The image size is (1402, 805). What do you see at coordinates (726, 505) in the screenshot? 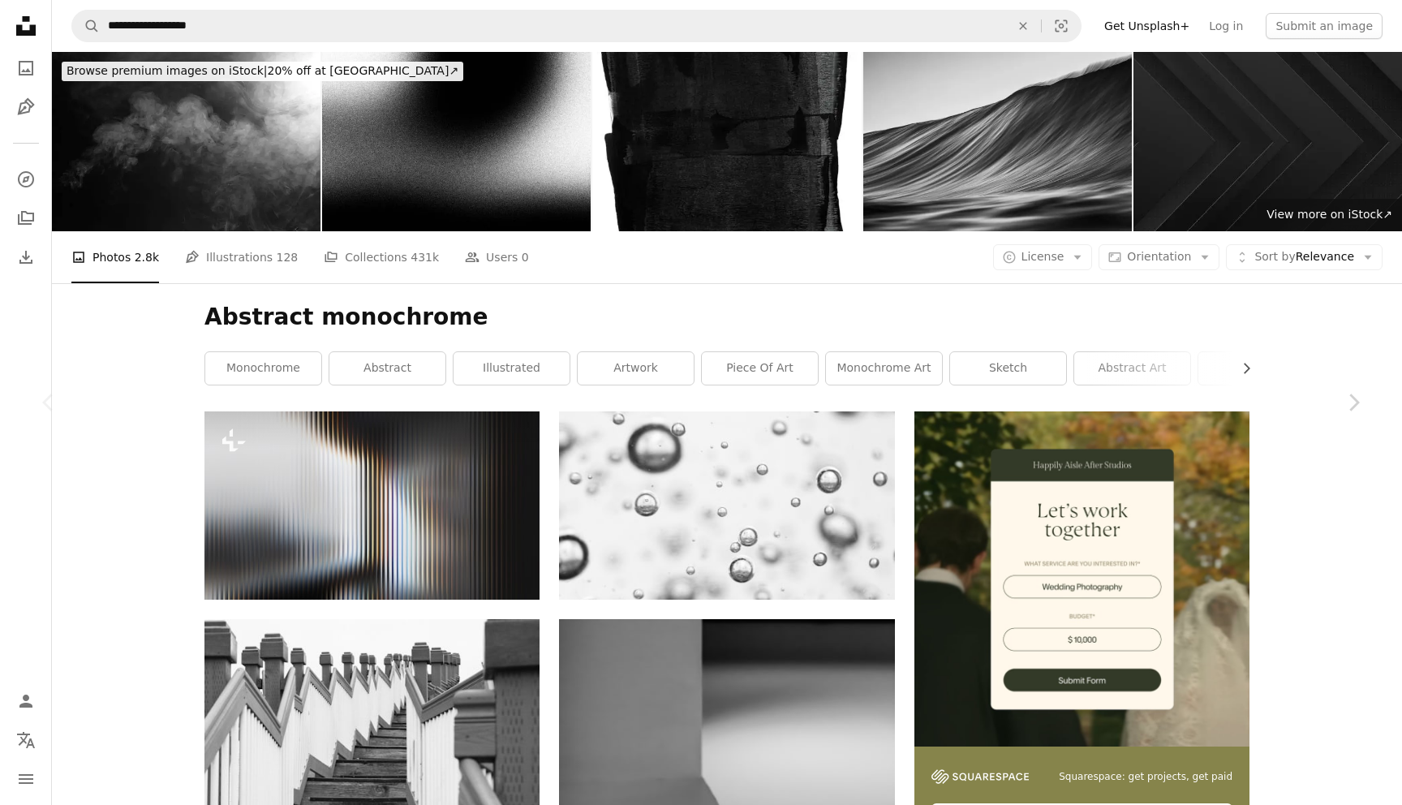
I see `a: water droplets on glass panel` at bounding box center [726, 505].